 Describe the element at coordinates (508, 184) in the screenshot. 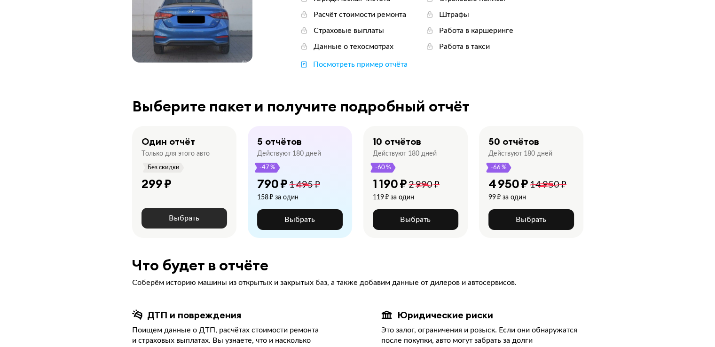

I see `div: 4 950 ₽` at that location.